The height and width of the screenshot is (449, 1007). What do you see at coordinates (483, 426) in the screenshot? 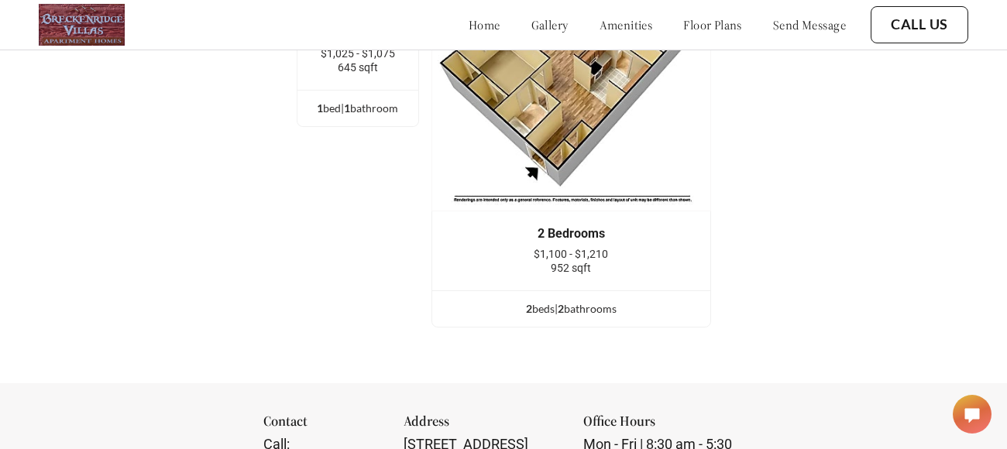
I see `div: Address` at bounding box center [483, 426].